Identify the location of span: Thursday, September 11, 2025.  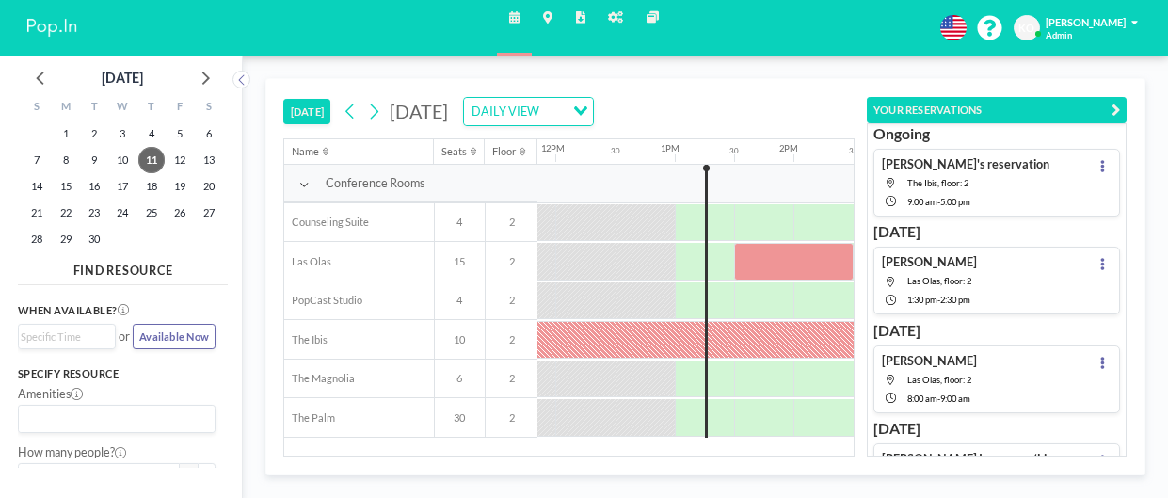
(151, 160).